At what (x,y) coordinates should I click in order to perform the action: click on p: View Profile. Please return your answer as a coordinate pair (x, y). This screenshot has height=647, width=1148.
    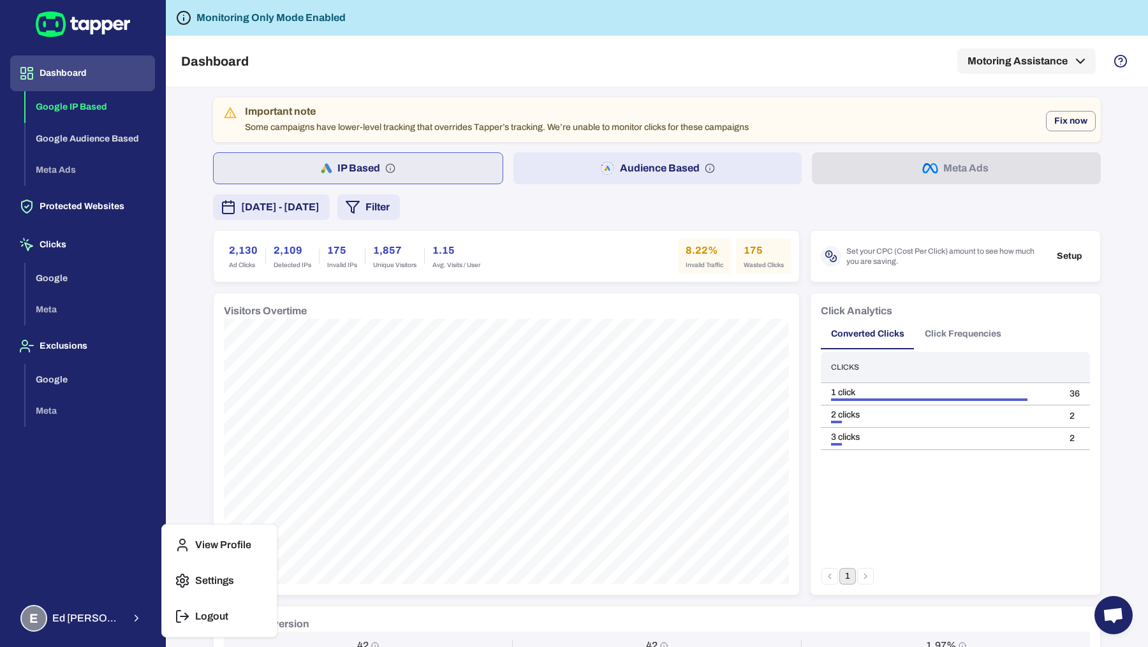
    Looking at the image, I should click on (223, 545).